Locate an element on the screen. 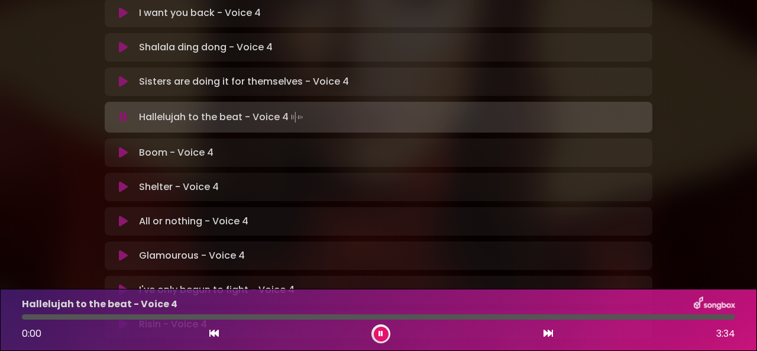 This screenshot has width=757, height=351. p: I've only begun to fight - Voice 4 is located at coordinates (216, 290).